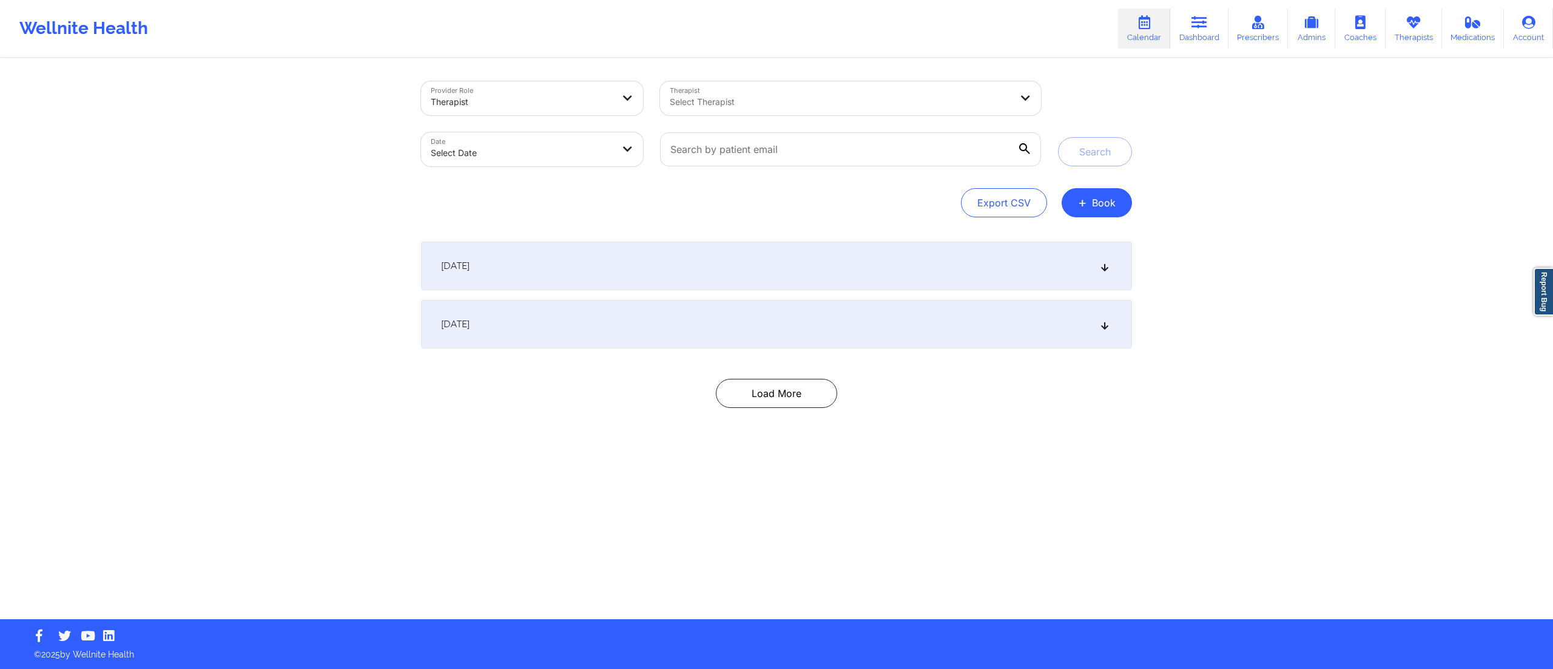 The image size is (1553, 669). What do you see at coordinates (1543, 291) in the screenshot?
I see `a: Report Bug` at bounding box center [1543, 291].